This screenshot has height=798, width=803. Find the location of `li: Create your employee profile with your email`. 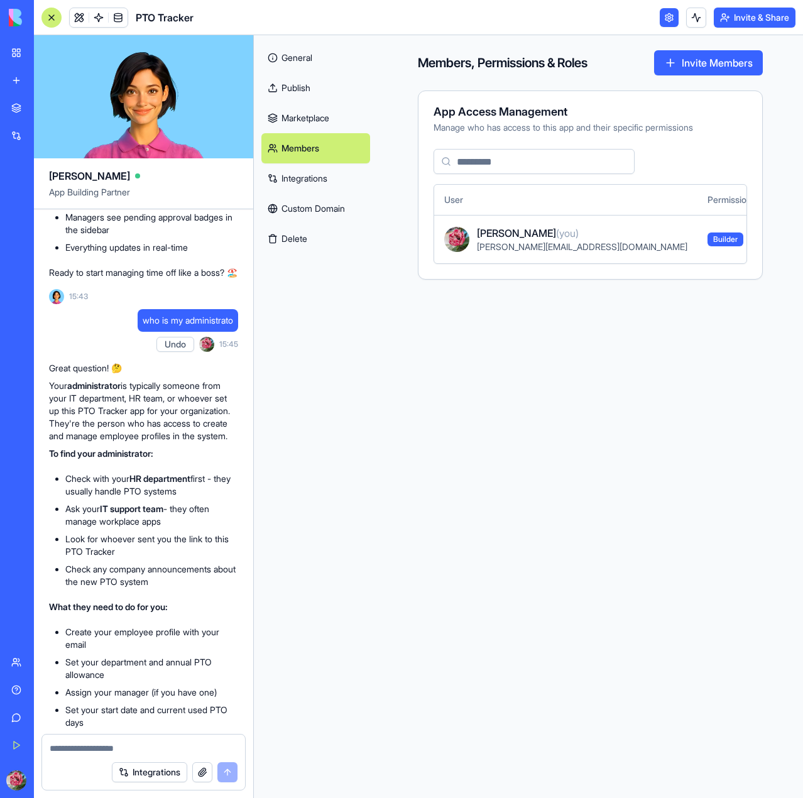

li: Create your employee profile with your email is located at coordinates (151, 638).